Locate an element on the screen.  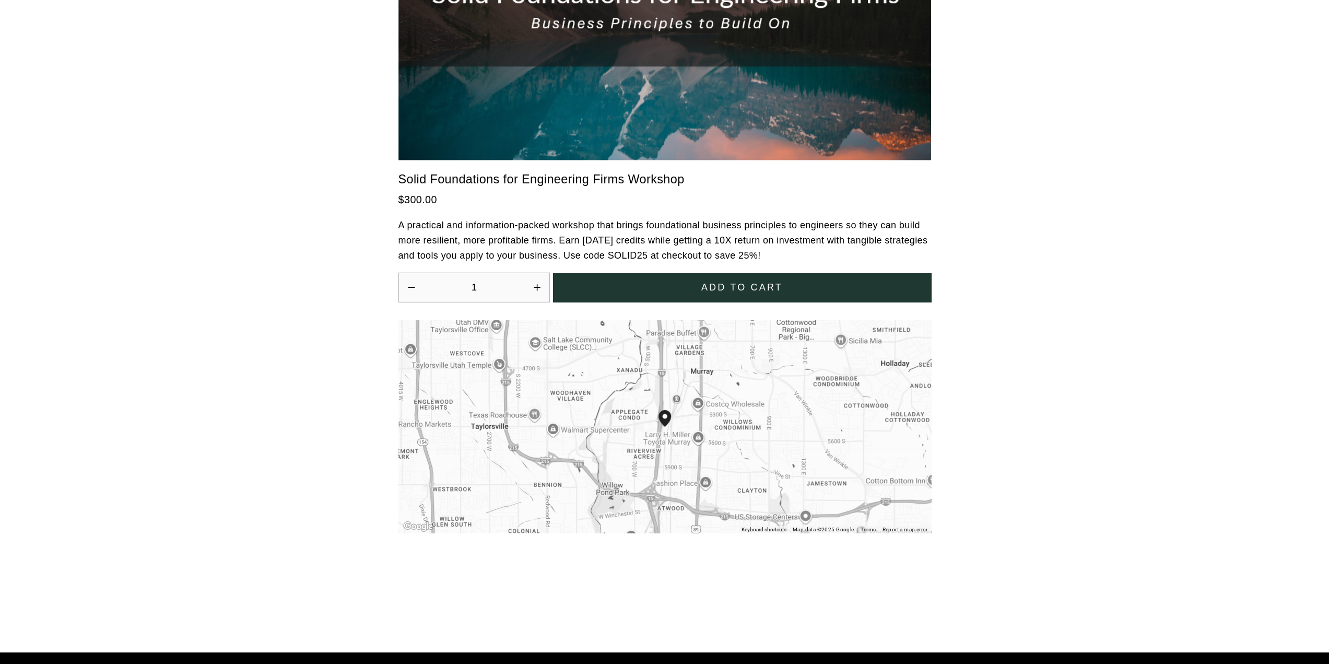
a: Solid Foundations for Engineering Firms Workshop is located at coordinates (542, 179).